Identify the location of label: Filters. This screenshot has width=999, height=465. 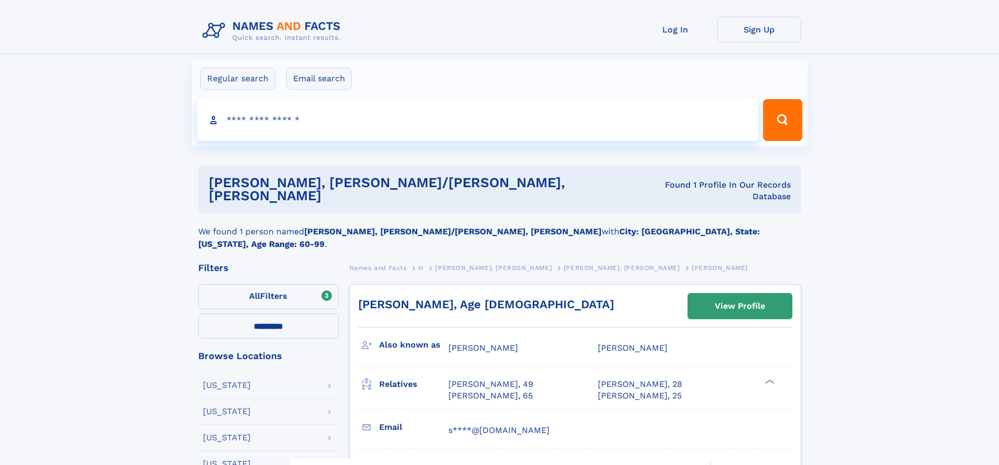
(269, 297).